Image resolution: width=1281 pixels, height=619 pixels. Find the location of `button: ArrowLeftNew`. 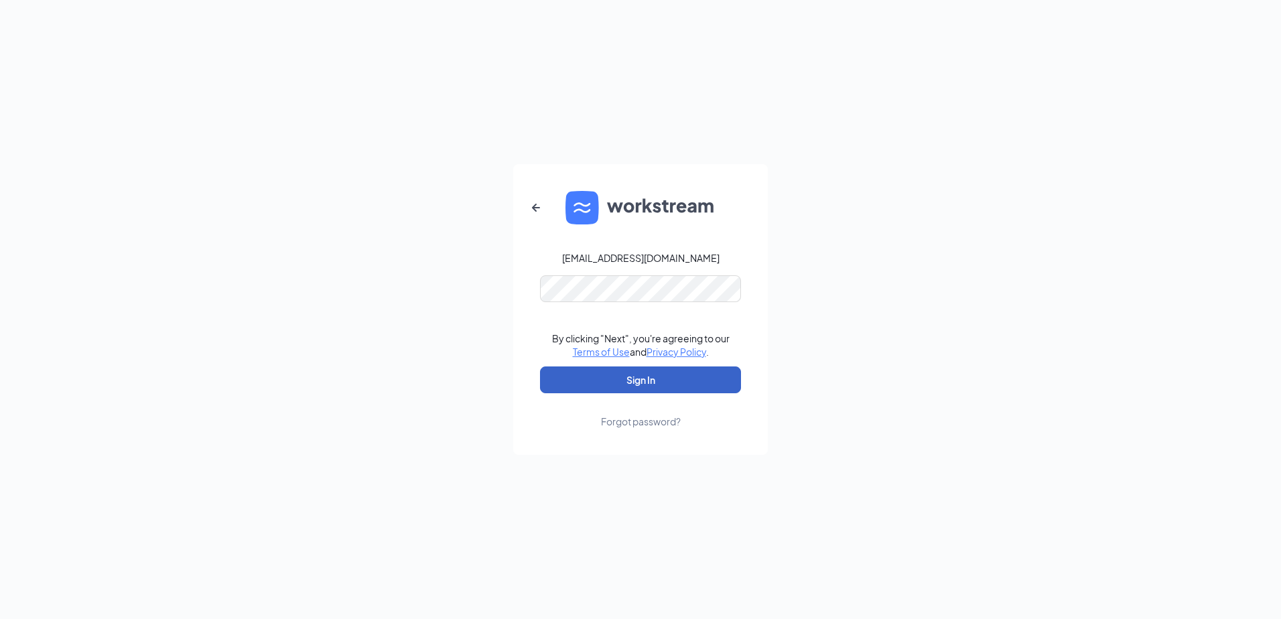

button: ArrowLeftNew is located at coordinates (536, 208).